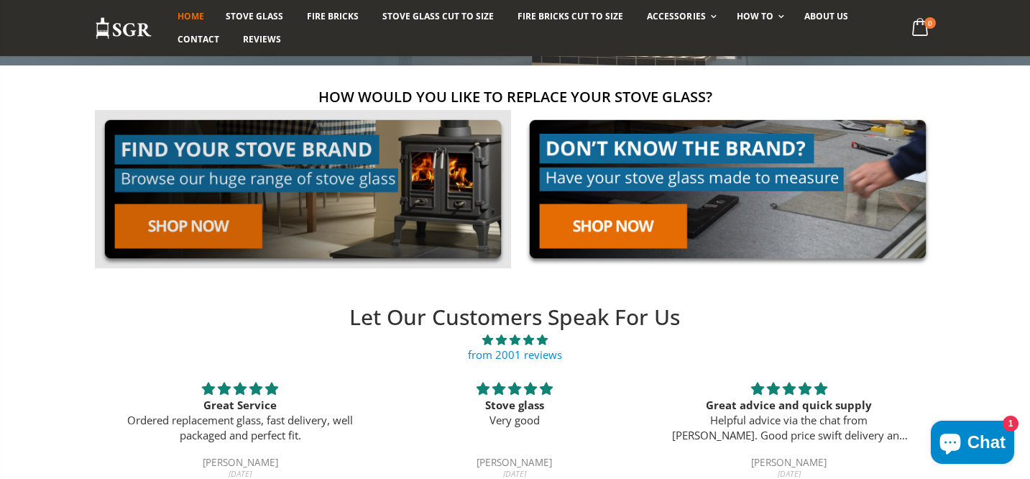  What do you see at coordinates (190, 16) in the screenshot?
I see `span: Home` at bounding box center [190, 16].